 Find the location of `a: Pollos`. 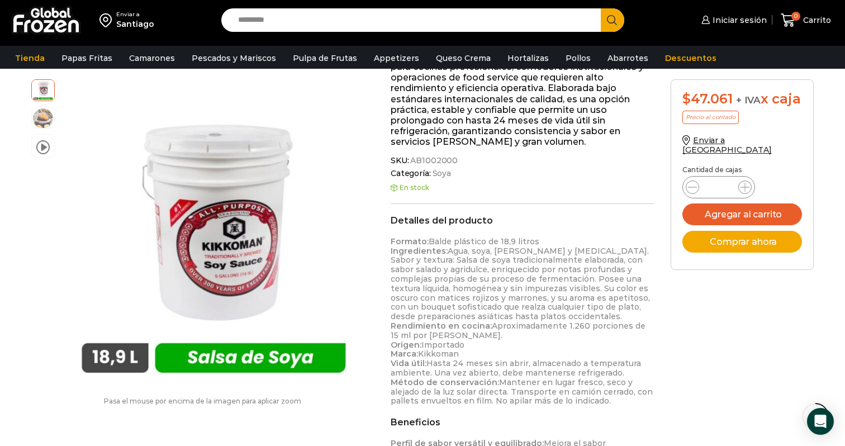

a: Pollos is located at coordinates (578, 58).